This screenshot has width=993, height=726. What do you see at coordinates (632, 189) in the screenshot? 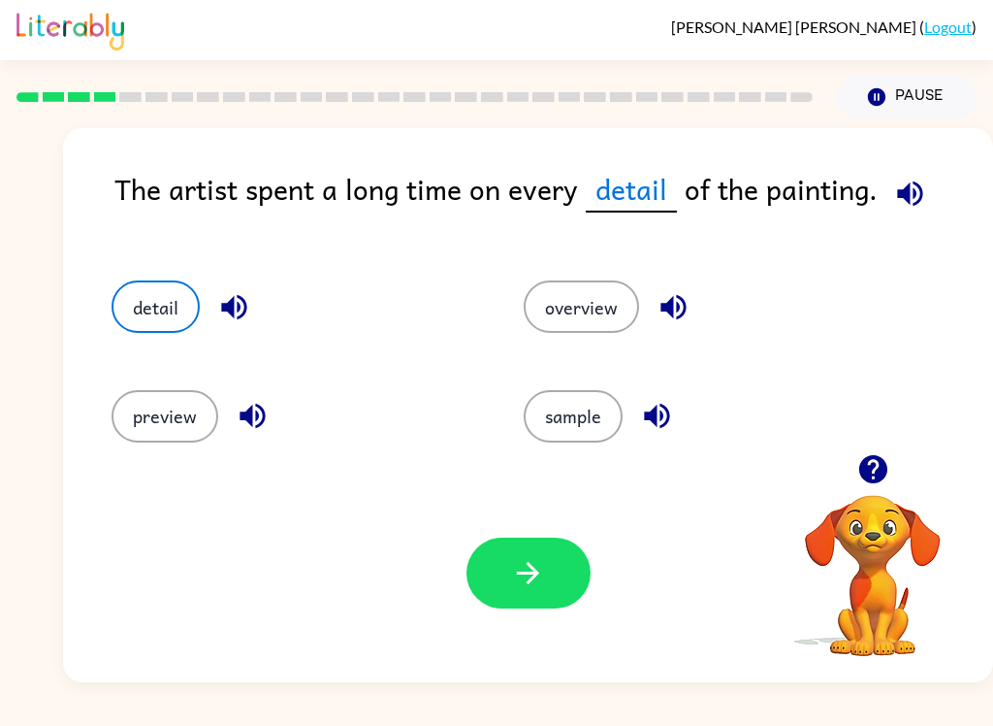
I see `span: detail` at bounding box center [632, 189].